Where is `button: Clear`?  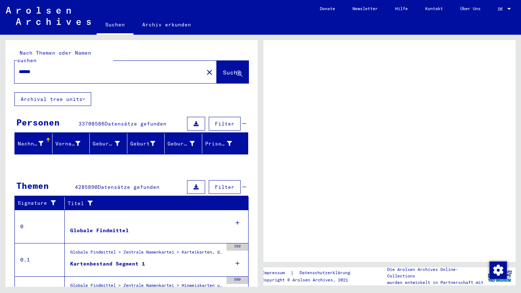
button: Clear is located at coordinates (210, 72).